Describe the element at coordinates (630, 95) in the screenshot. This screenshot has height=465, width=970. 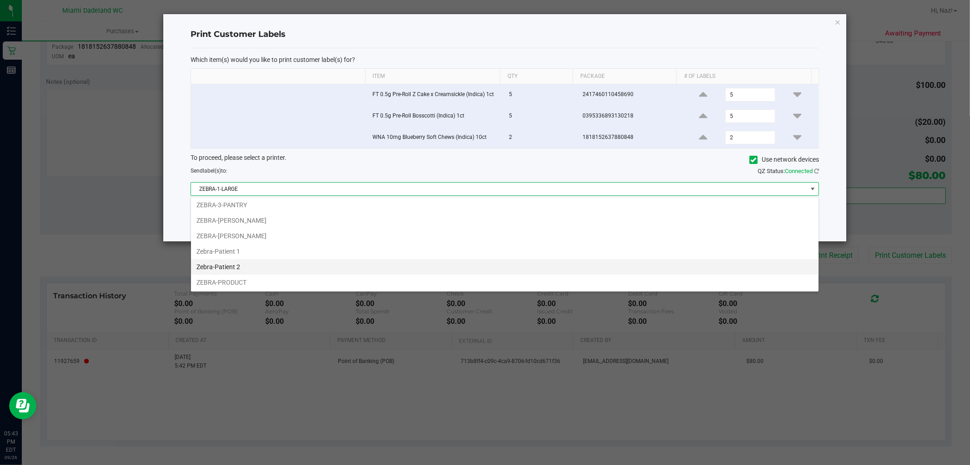
I see `td: 2417460110458690` at that location.